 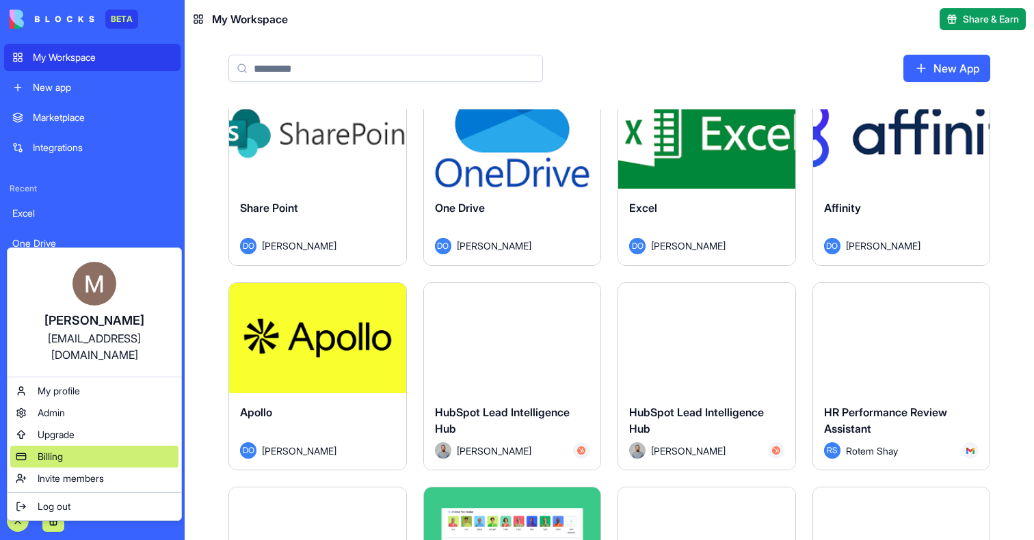 I want to click on span: Admin, so click(x=51, y=413).